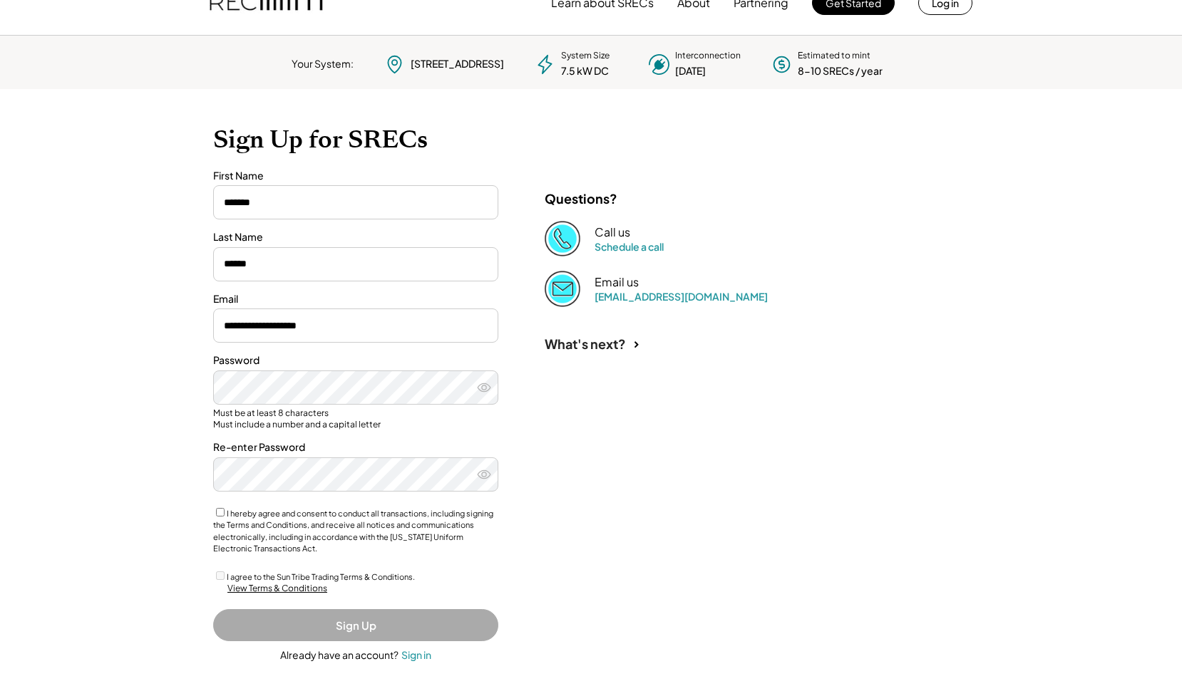 This screenshot has height=691, width=1182. Describe the element at coordinates (591, 140) in the screenshot. I see `h1: Sign Up for SRECs` at that location.